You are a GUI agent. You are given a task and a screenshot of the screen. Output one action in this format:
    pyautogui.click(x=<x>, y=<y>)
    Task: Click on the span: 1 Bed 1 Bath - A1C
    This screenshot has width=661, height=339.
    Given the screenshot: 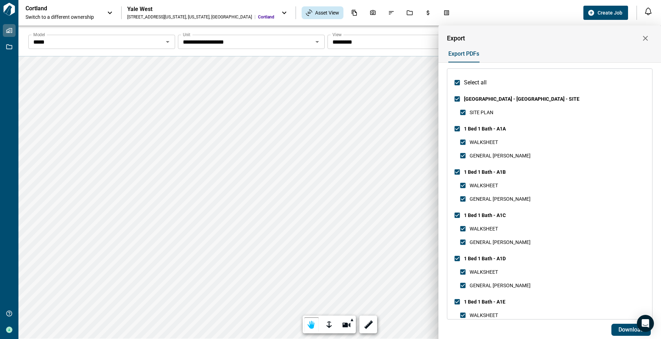 What is the action you would take?
    pyautogui.click(x=485, y=215)
    